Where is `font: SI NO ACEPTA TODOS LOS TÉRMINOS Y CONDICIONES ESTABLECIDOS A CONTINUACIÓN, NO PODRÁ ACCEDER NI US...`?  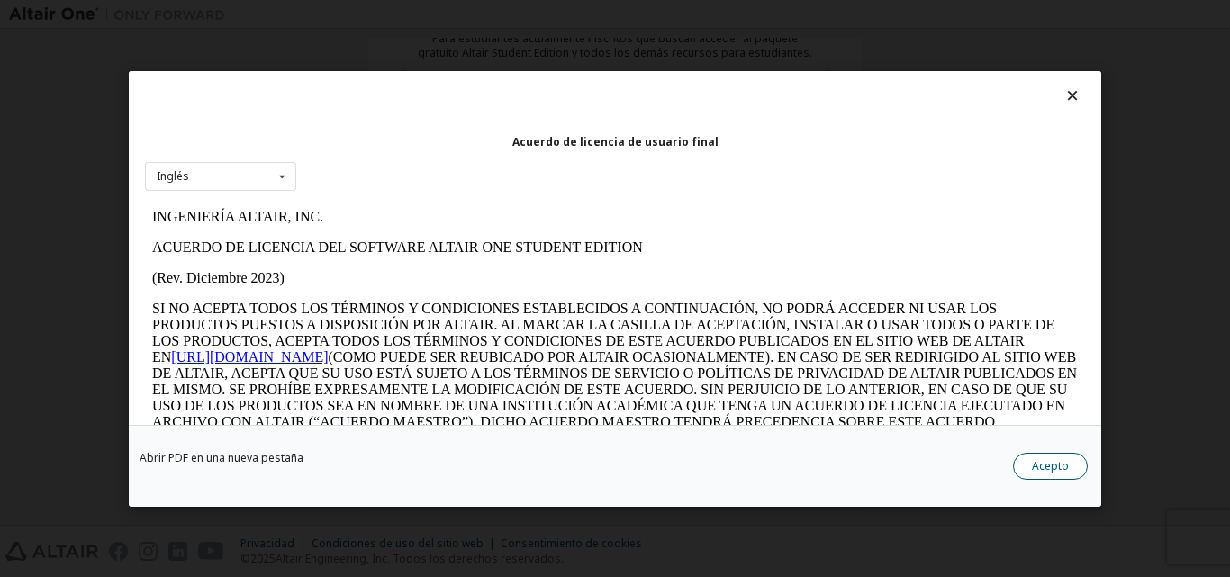
font: SI NO ACEPTA TODOS LOS TÉRMINOS Y CONDICIONES ESTABLECIDOS A CONTINUACIÓN, NO PODRÁ ACCEDER NI US... is located at coordinates (458, 131).